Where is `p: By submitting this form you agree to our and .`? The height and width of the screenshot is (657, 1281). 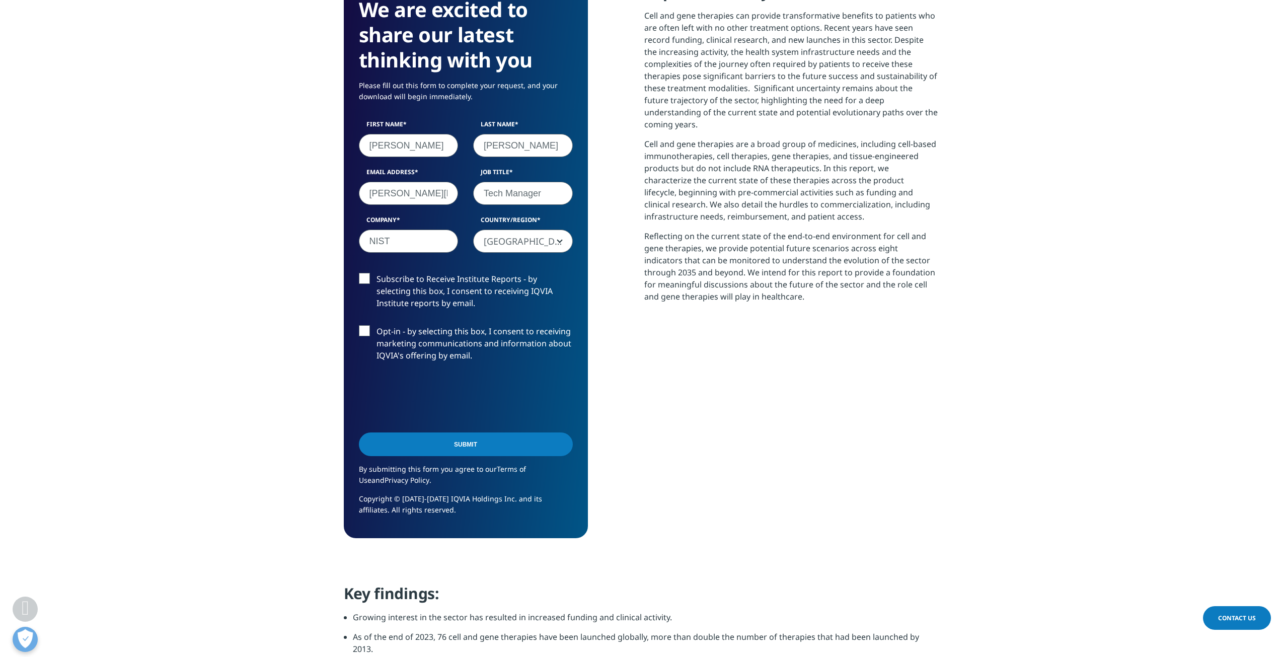 p: By submitting this form you agree to our and . is located at coordinates (466, 478).